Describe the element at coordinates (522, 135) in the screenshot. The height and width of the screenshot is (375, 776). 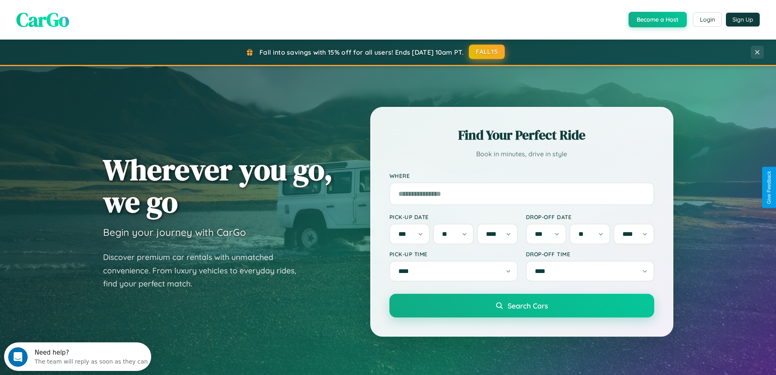
I see `h2: Find Your Perfect Ride` at that location.